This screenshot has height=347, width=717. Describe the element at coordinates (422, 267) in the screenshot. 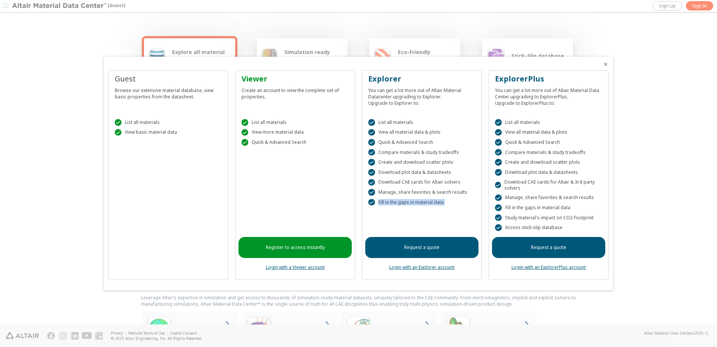

I see `a: Login with an Explorer account` at that location.